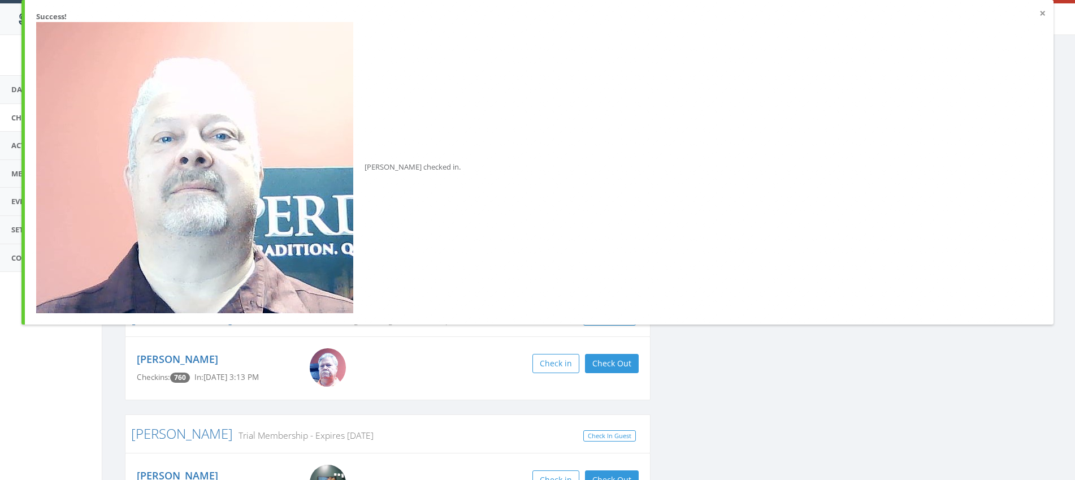  Describe the element at coordinates (34, 258) in the screenshot. I see `span: Contact Us` at that location.